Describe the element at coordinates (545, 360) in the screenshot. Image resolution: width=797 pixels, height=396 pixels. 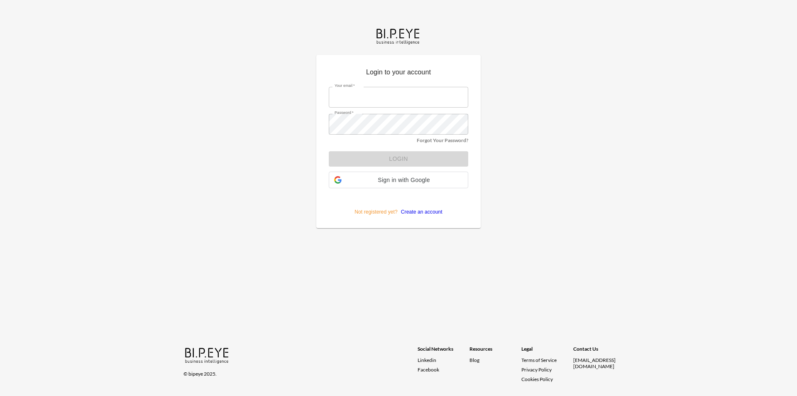
I see `a: Terms of Service` at that location.